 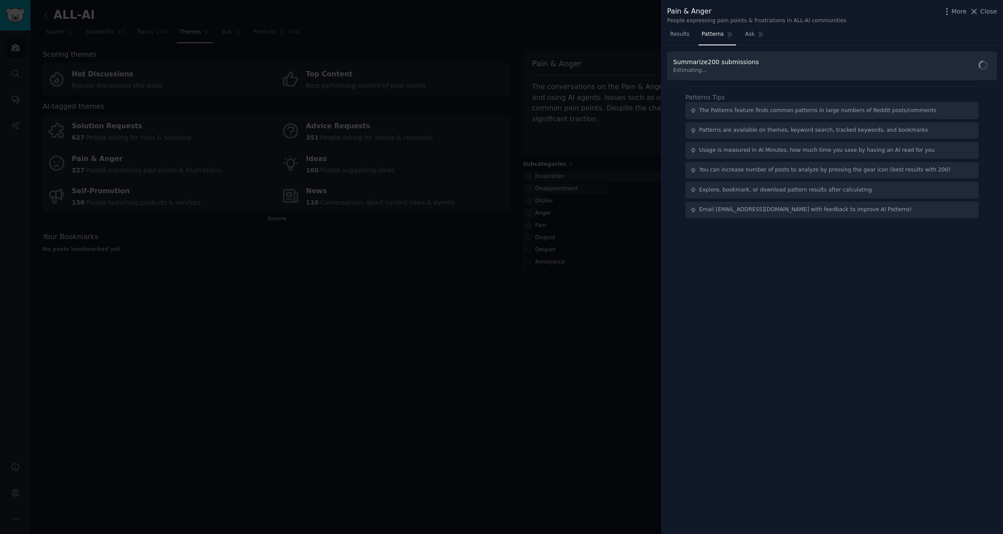 What do you see at coordinates (757, 11) in the screenshot?
I see `div: Pain & Anger` at bounding box center [757, 11].